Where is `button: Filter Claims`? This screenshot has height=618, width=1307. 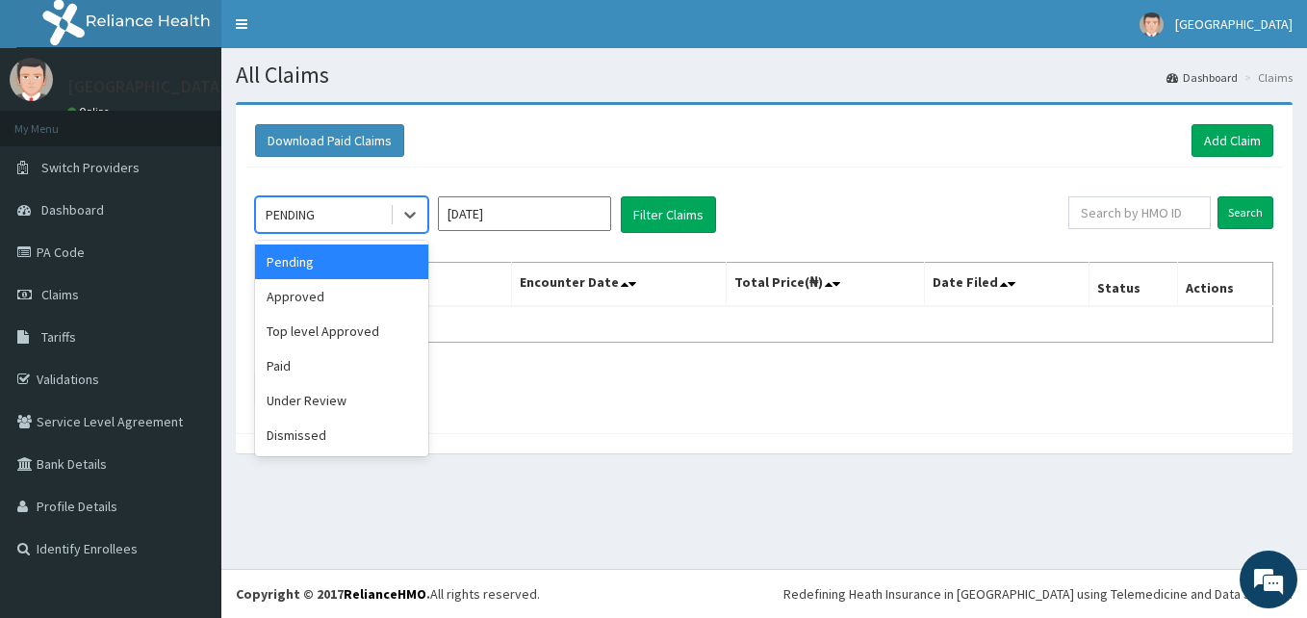 button: Filter Claims is located at coordinates (668, 215).